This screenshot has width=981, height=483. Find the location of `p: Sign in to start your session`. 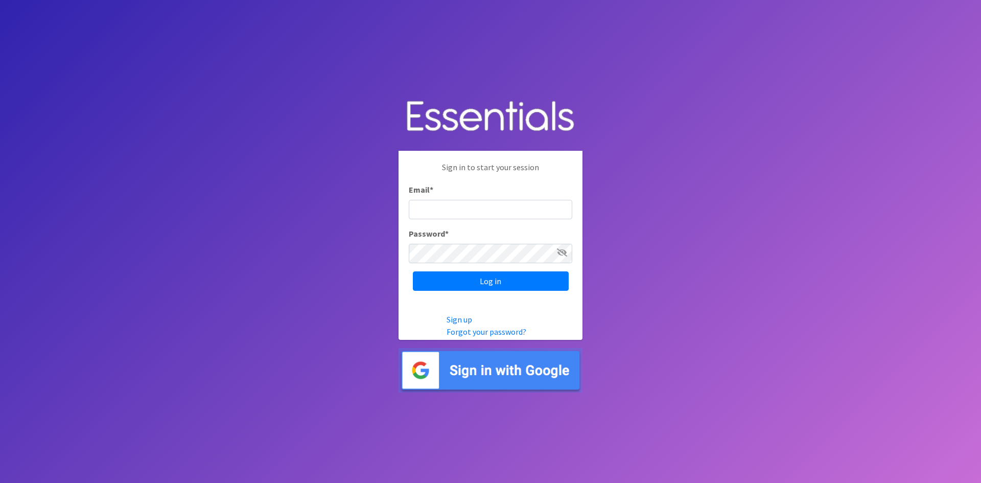

p: Sign in to start your session is located at coordinates (491, 172).